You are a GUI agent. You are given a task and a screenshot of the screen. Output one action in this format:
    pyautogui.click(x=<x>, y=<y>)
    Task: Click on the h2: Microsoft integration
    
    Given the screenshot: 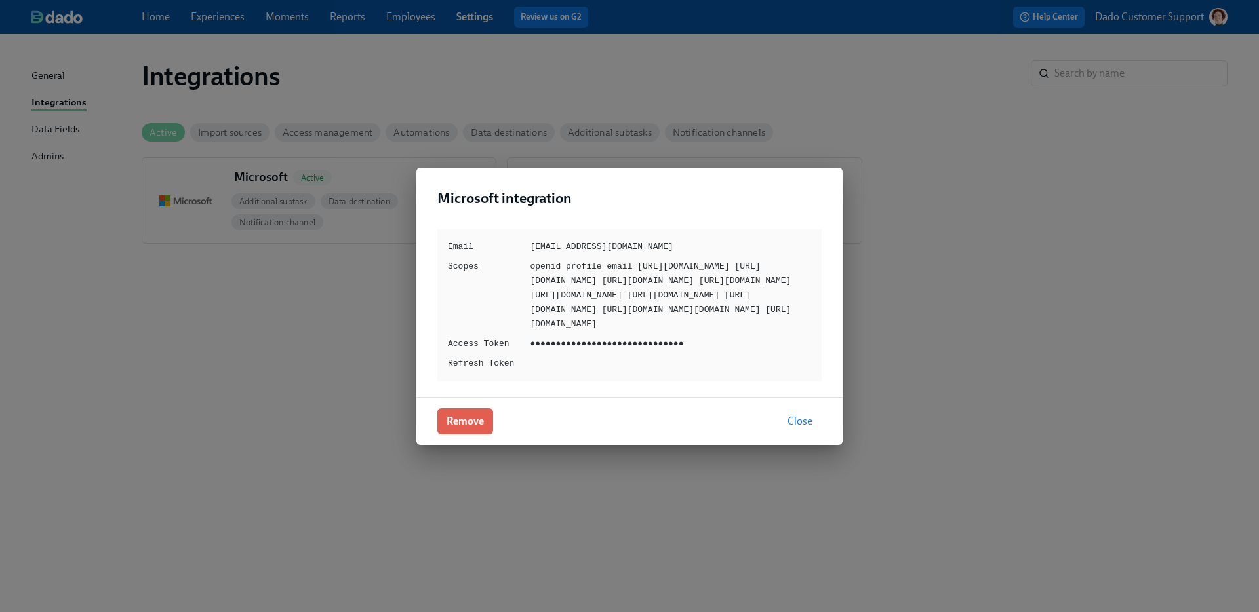 What is the action you would take?
    pyautogui.click(x=629, y=199)
    